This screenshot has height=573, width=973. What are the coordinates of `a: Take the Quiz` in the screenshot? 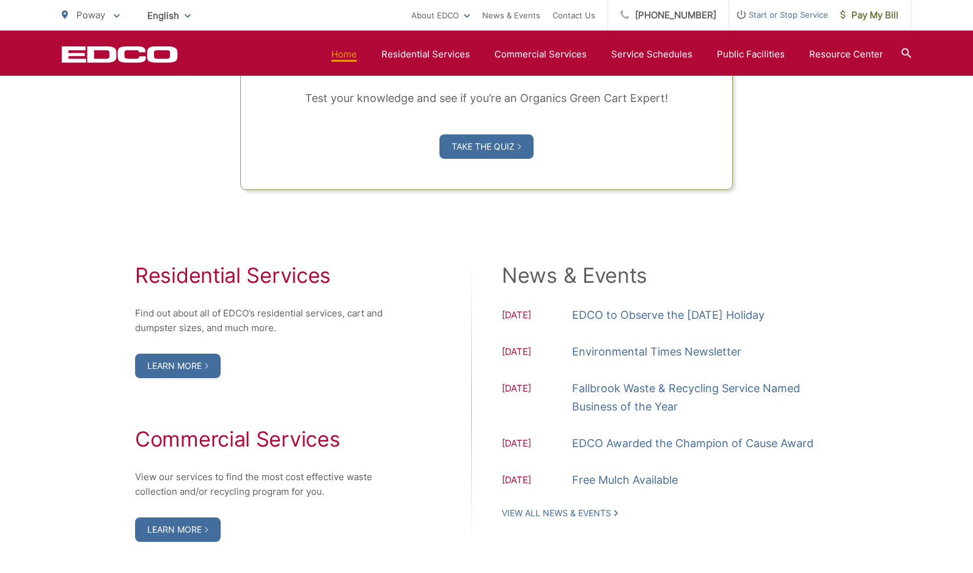 It's located at (486, 147).